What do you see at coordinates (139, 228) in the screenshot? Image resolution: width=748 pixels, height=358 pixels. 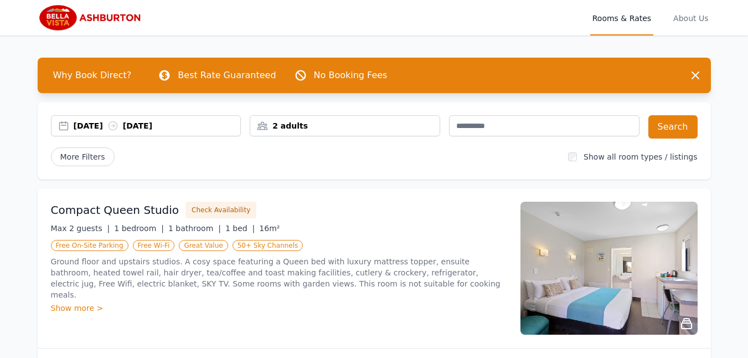 I see `span: 1 bedroom |` at bounding box center [139, 228].